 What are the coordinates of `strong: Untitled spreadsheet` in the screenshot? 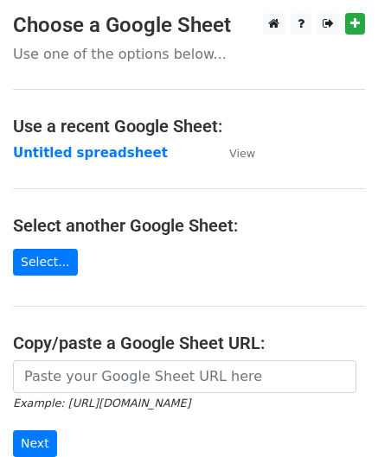 It's located at (90, 153).